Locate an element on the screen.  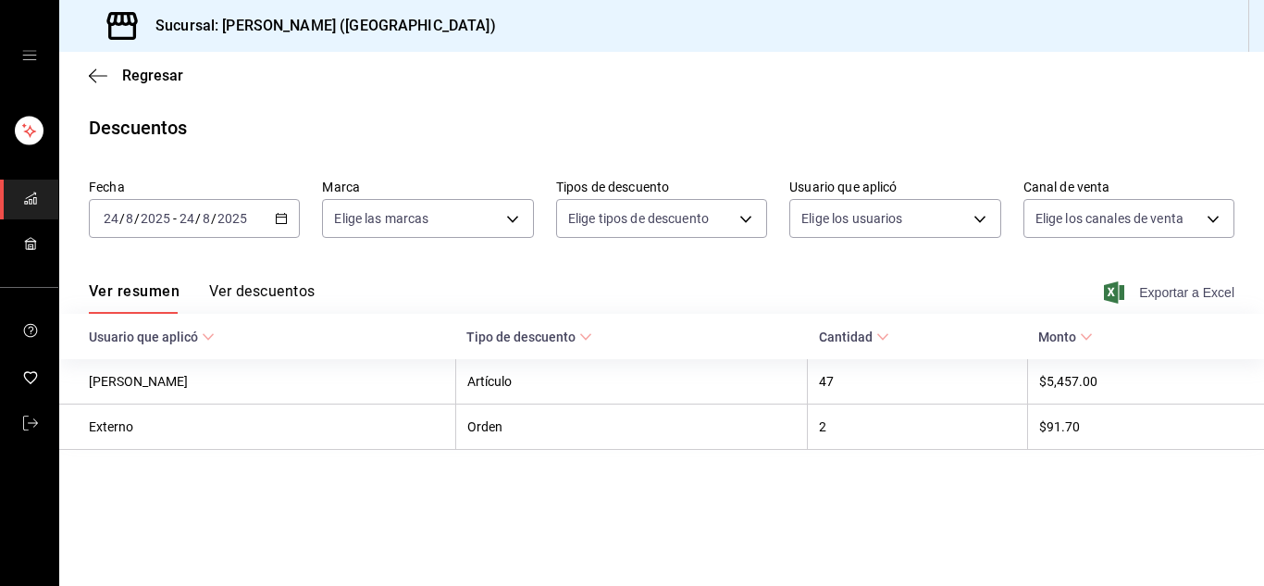
span: Elige los canales de venta is located at coordinates (1109, 218).